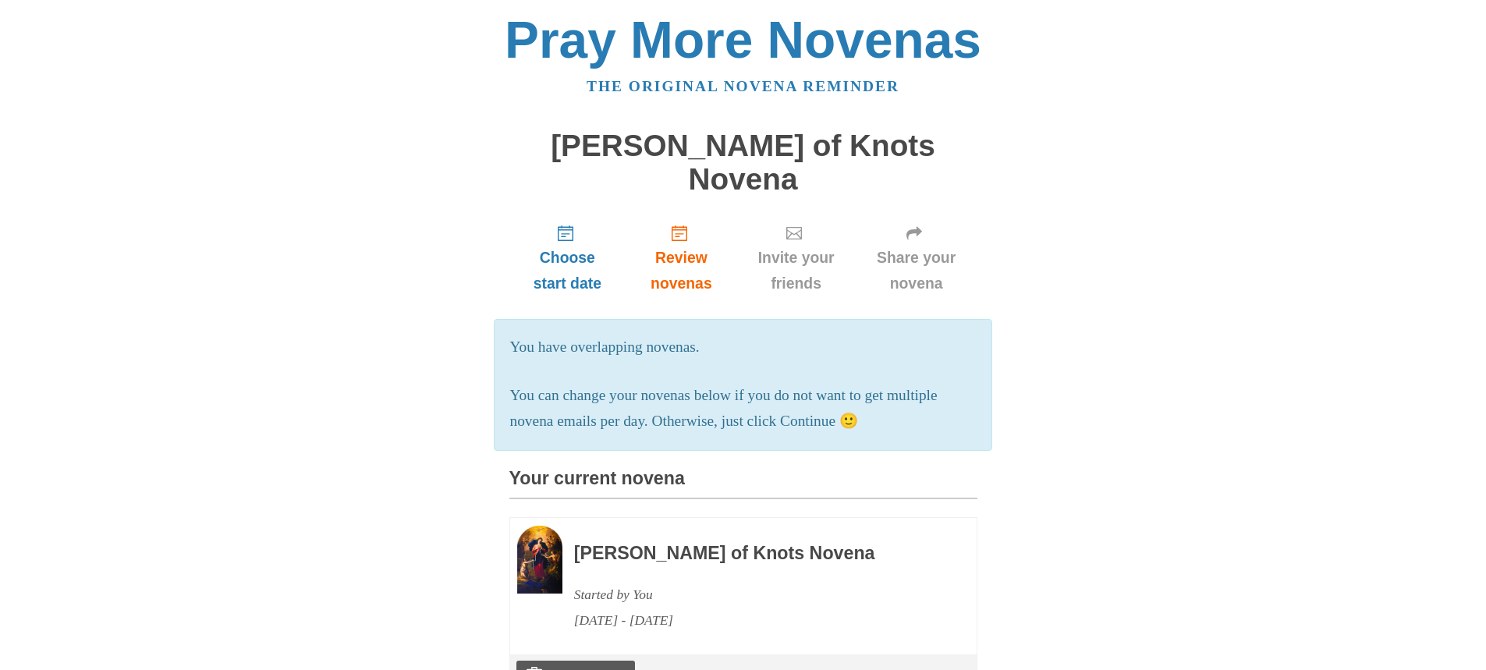 Image resolution: width=1486 pixels, height=670 pixels. Describe the element at coordinates (568, 271) in the screenshot. I see `span: Choose start date` at that location.